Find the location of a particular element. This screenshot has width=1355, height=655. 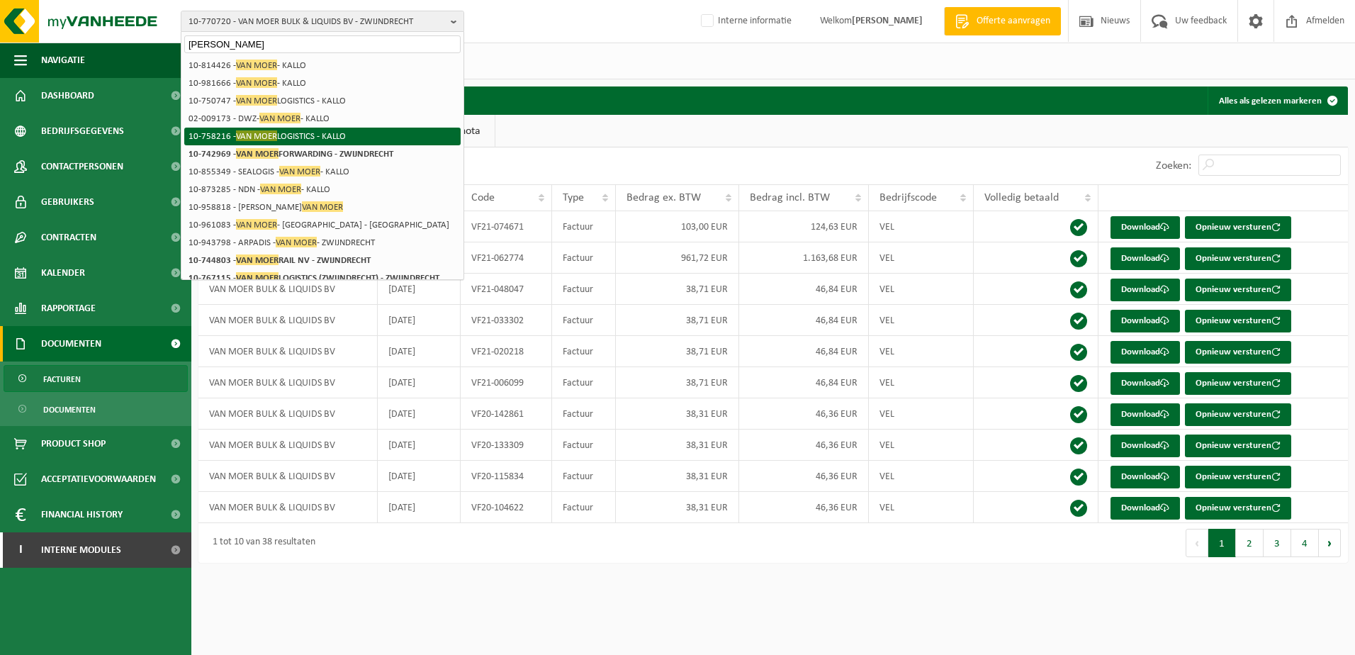

button: 3 is located at coordinates (1277, 543).